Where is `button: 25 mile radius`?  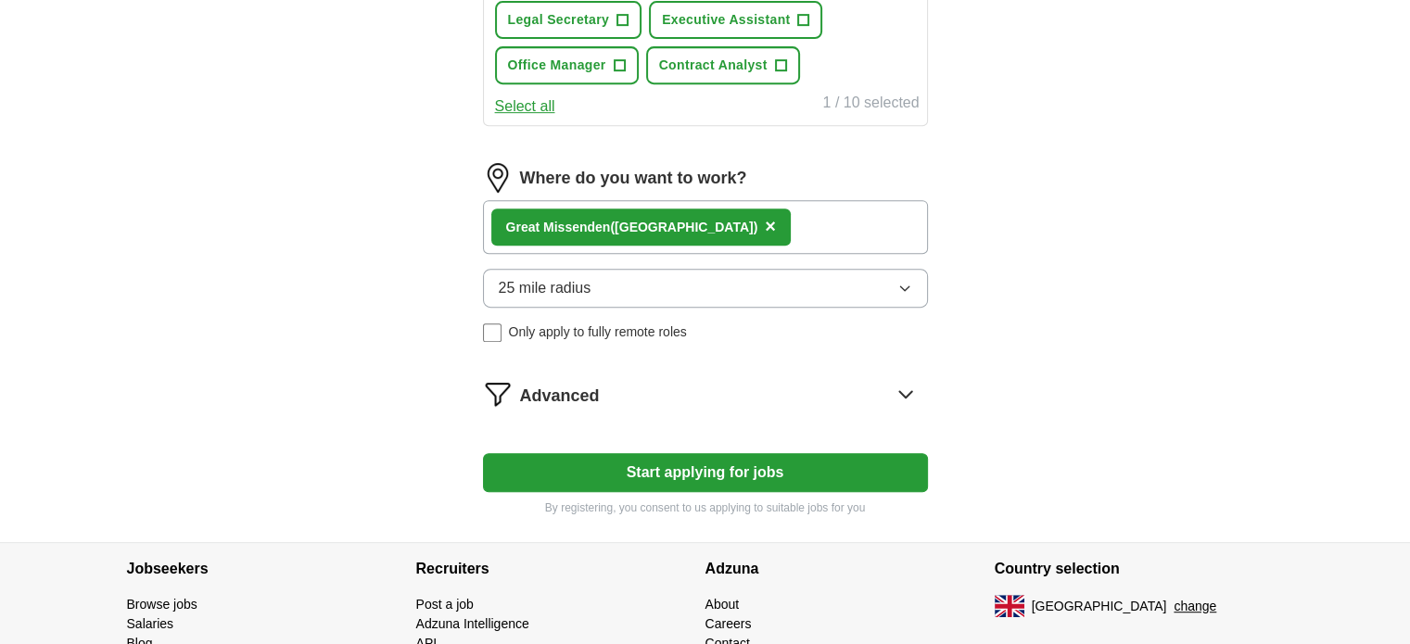
button: 25 mile radius is located at coordinates (705, 288).